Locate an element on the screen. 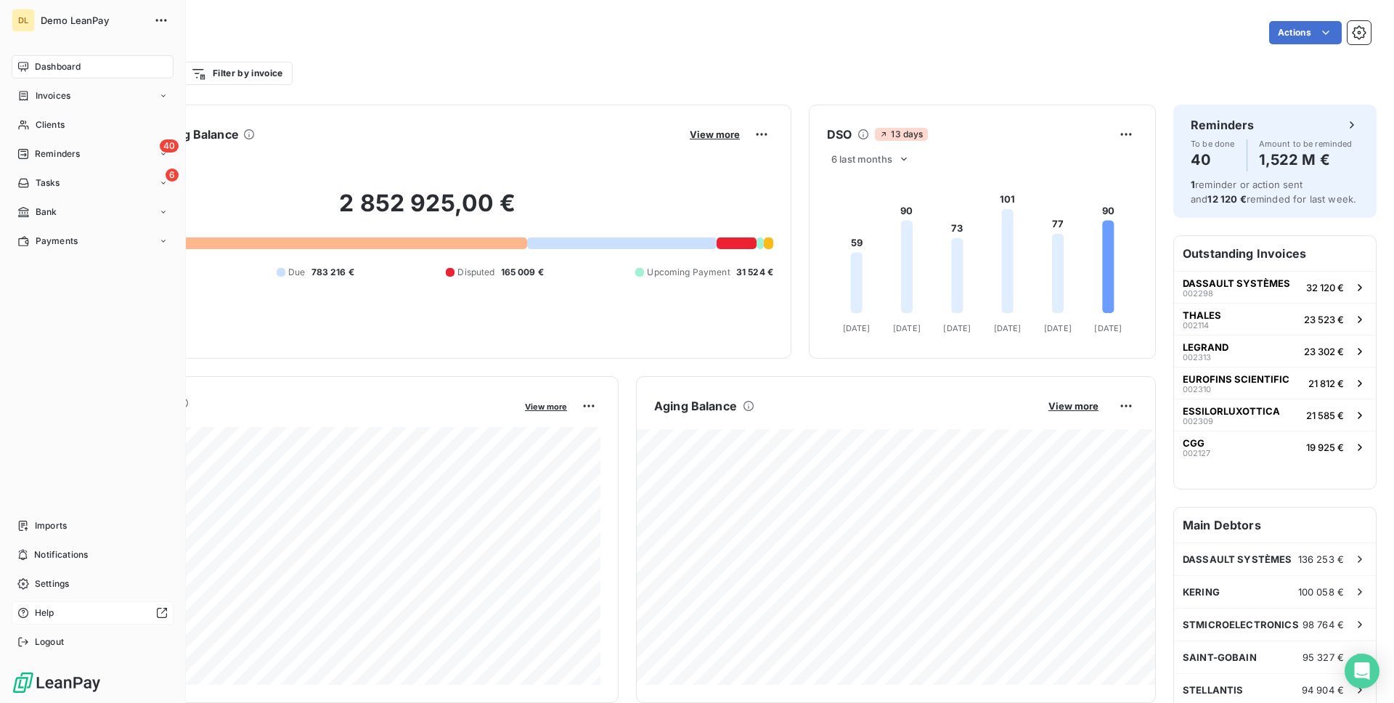  h2: 2 852 925,00 € is located at coordinates (428, 211).